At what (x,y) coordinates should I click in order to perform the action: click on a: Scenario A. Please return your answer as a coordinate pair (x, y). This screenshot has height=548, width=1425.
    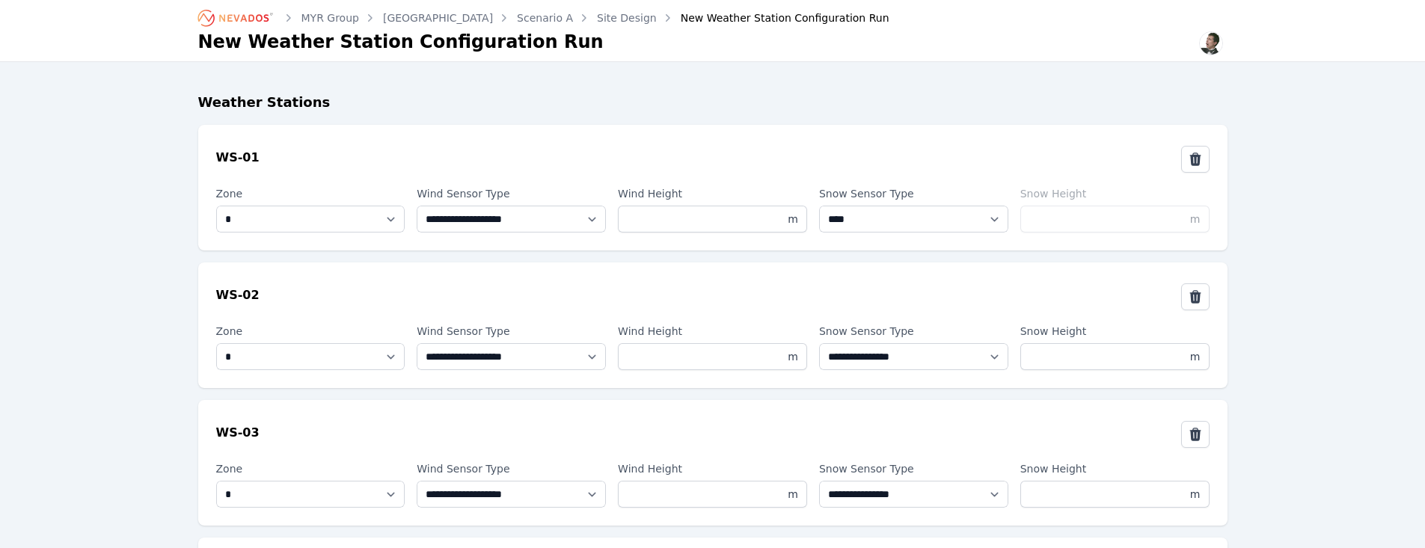
    Looking at the image, I should click on (545, 18).